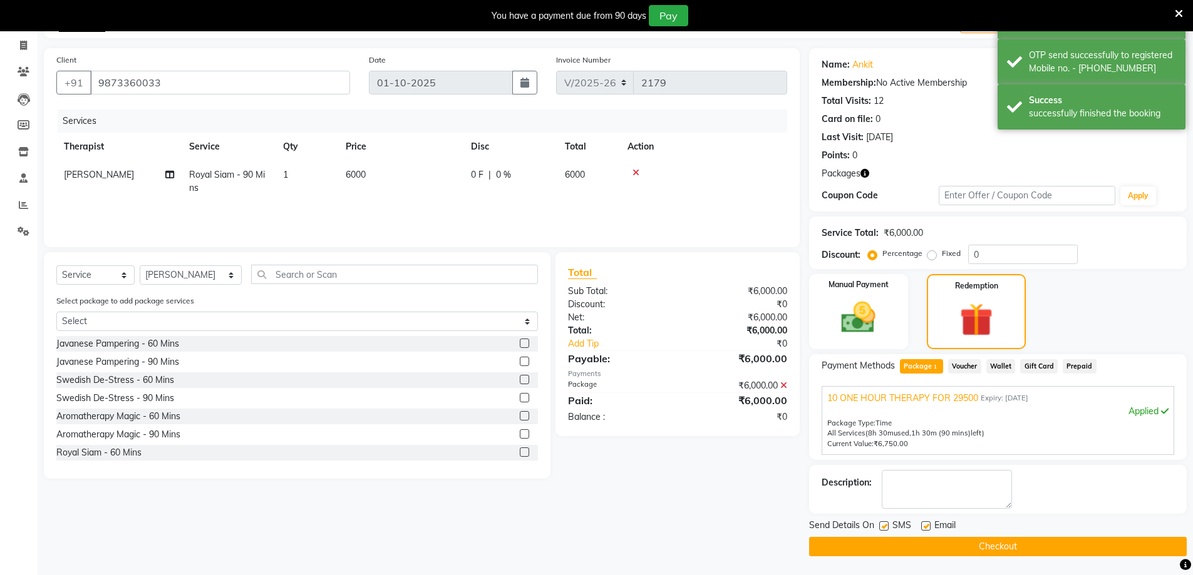  What do you see at coordinates (997, 411) in the screenshot?
I see `div: Applied` at bounding box center [997, 411].